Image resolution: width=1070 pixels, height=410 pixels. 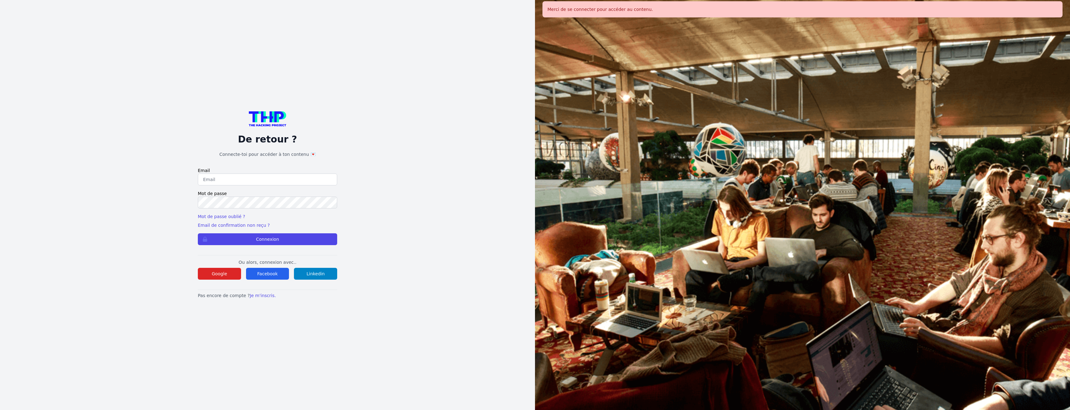 I want to click on a: Linkedin, so click(x=315, y=274).